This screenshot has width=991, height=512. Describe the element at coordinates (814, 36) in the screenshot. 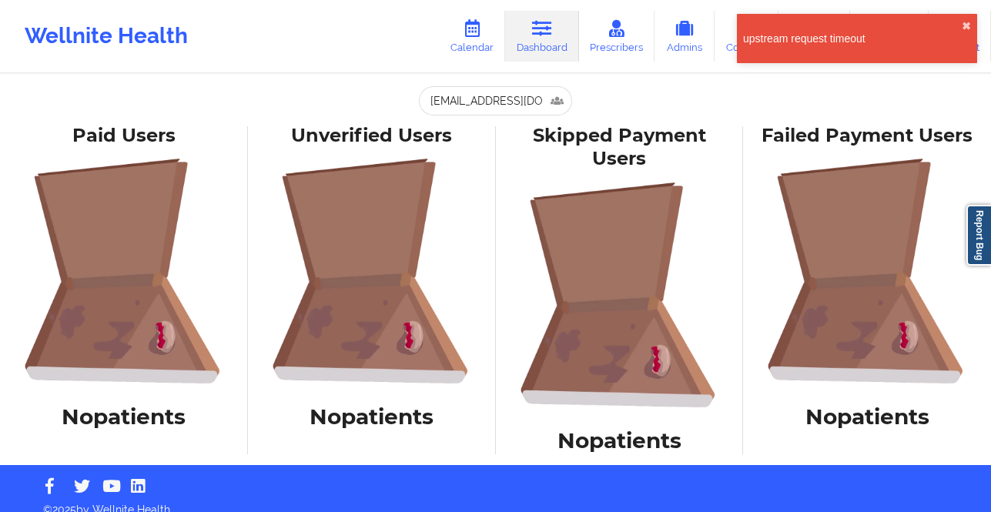

I see `a: Therapists` at that location.